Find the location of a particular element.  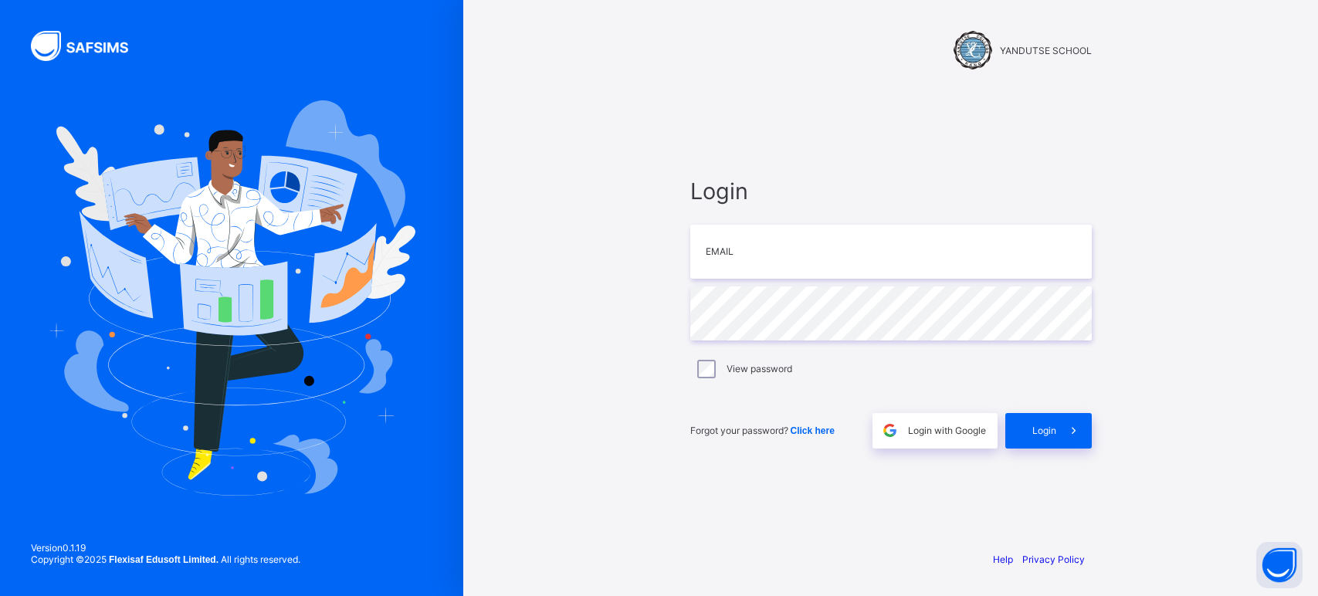

img: SAFSIMS Logo is located at coordinates (89, 46).